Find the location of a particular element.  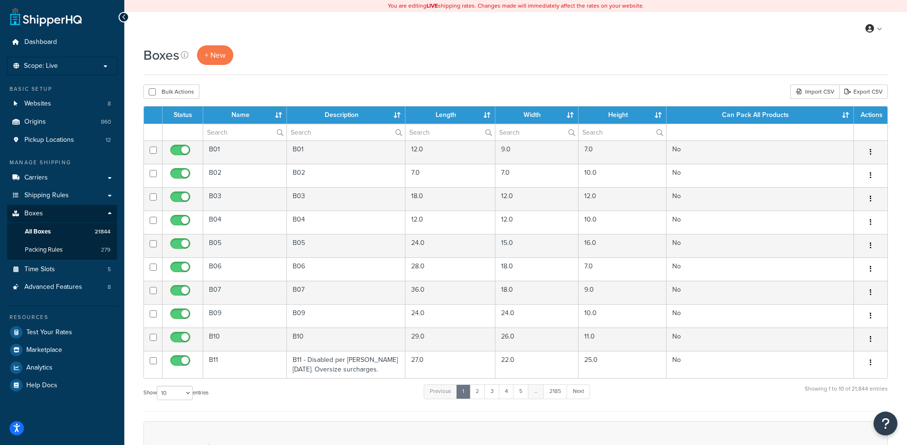

a: Advanced Features 8 is located at coordinates (62, 287).